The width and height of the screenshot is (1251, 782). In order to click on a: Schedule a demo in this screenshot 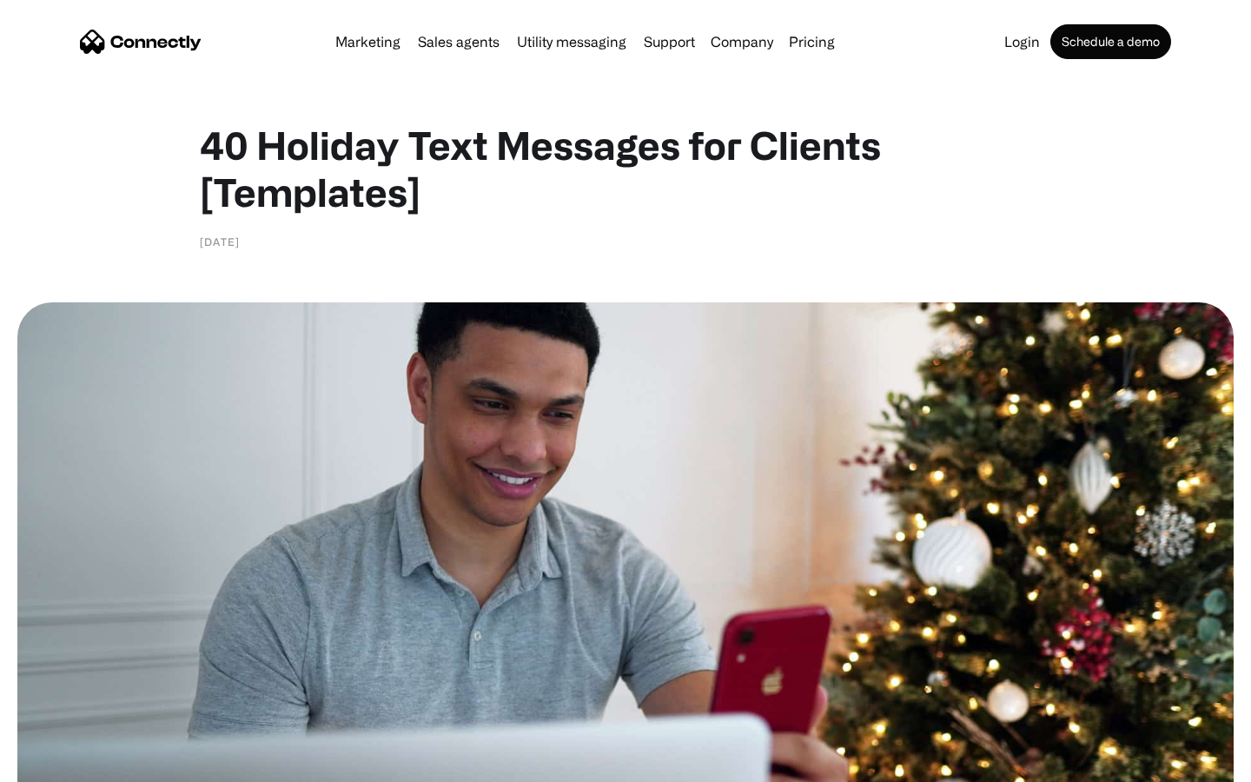, I will do `click(1110, 42)`.